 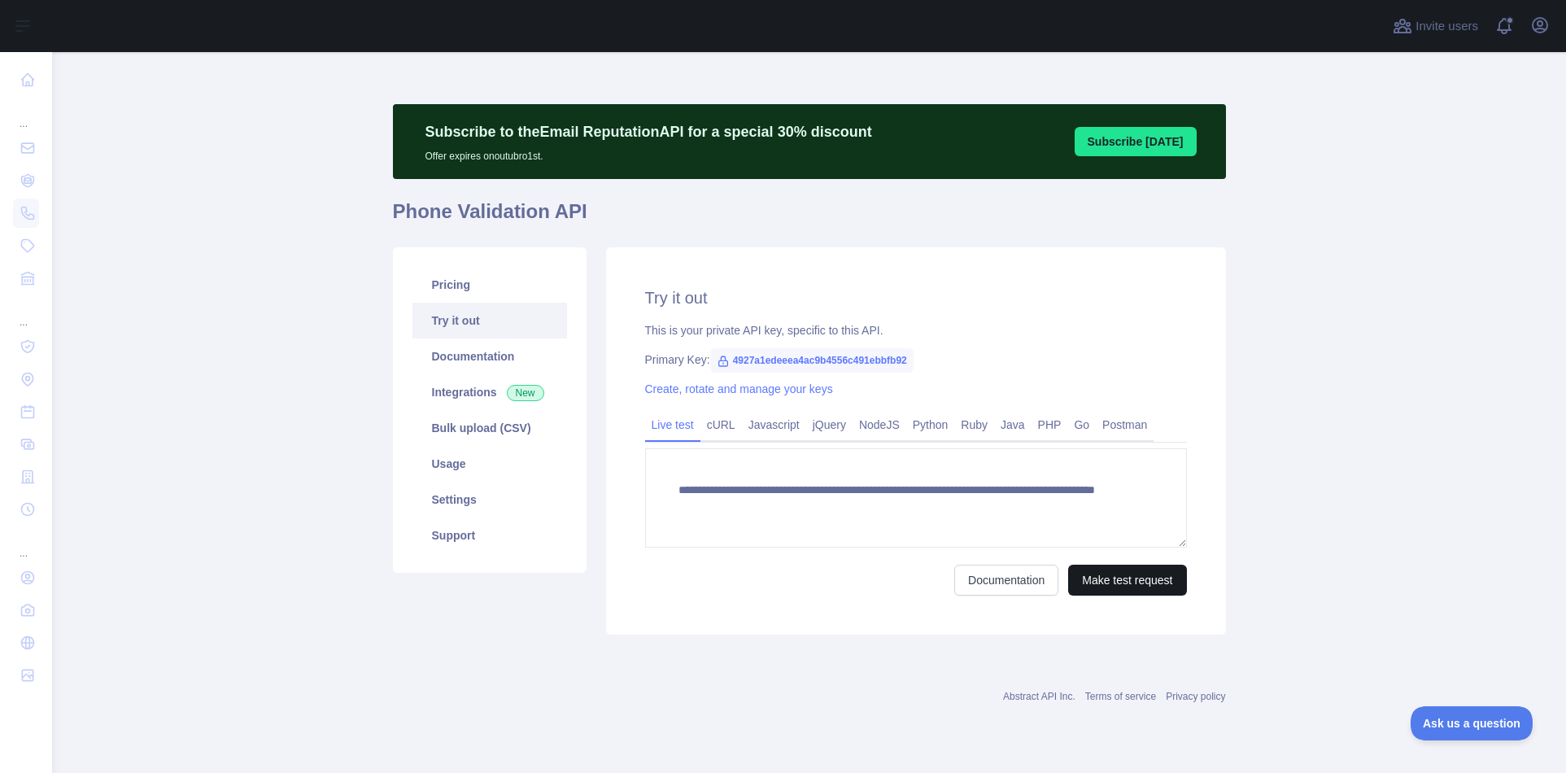 What do you see at coordinates (490, 464) in the screenshot?
I see `a: Usage` at bounding box center [490, 464].